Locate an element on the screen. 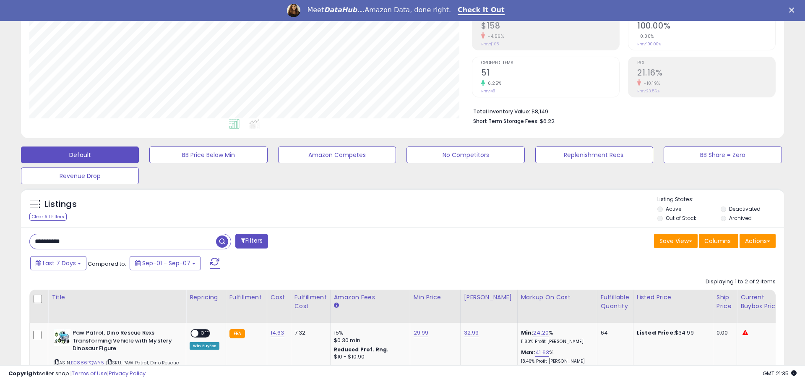  h2: 100.00% is located at coordinates (706, 26).